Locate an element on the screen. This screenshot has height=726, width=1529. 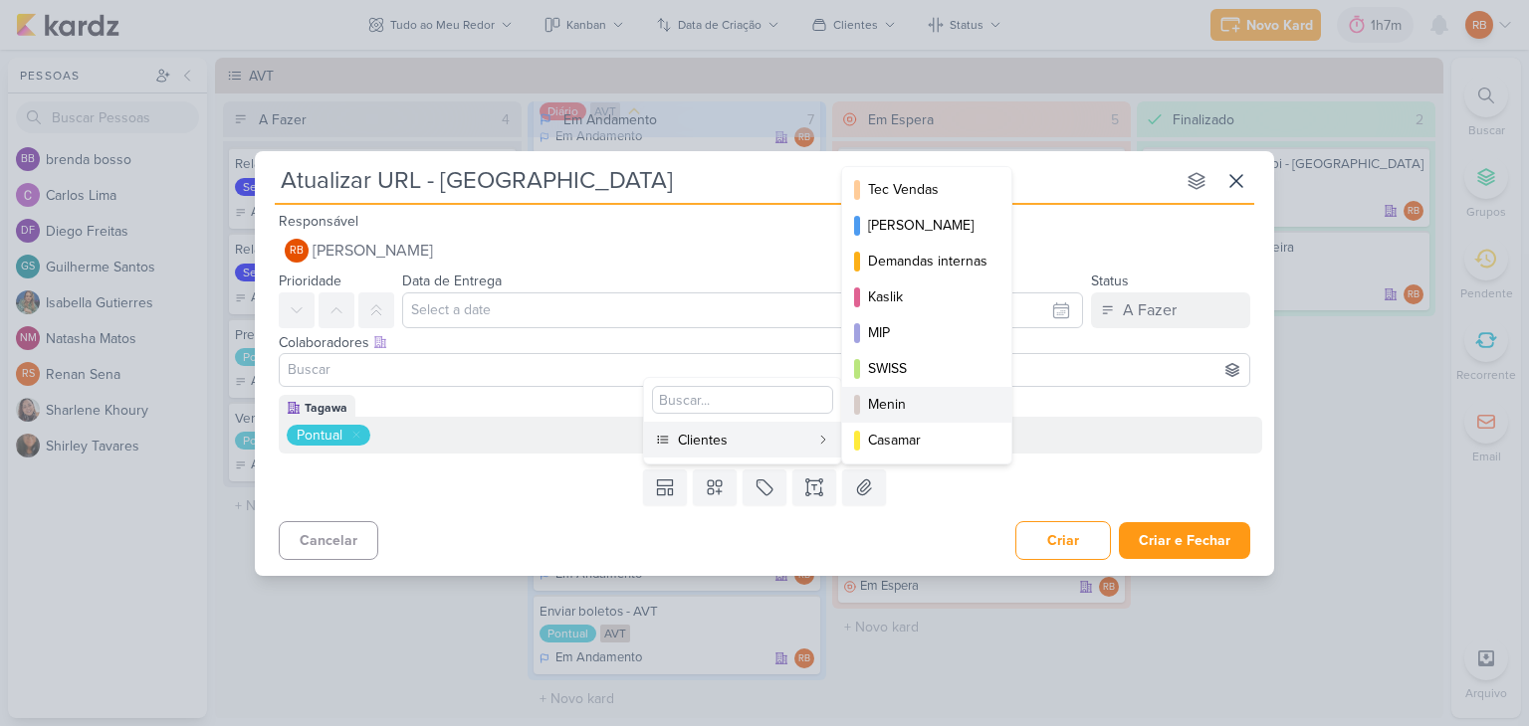
div: Demandas internas is located at coordinates (928, 261).